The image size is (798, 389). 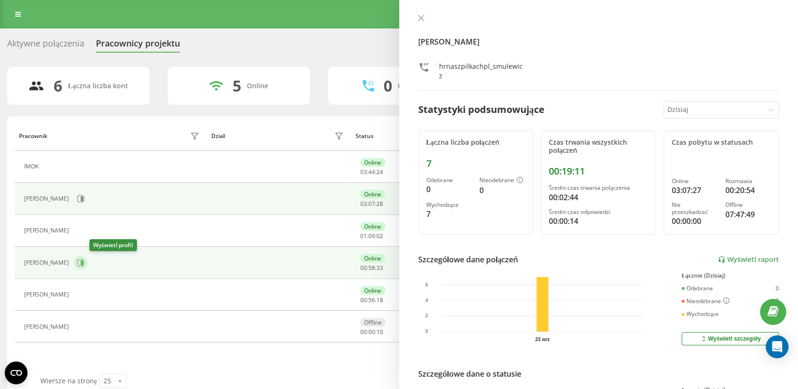 What do you see at coordinates (730, 339) in the screenshot?
I see `button: Wyświetl szczegóły` at bounding box center [730, 339].